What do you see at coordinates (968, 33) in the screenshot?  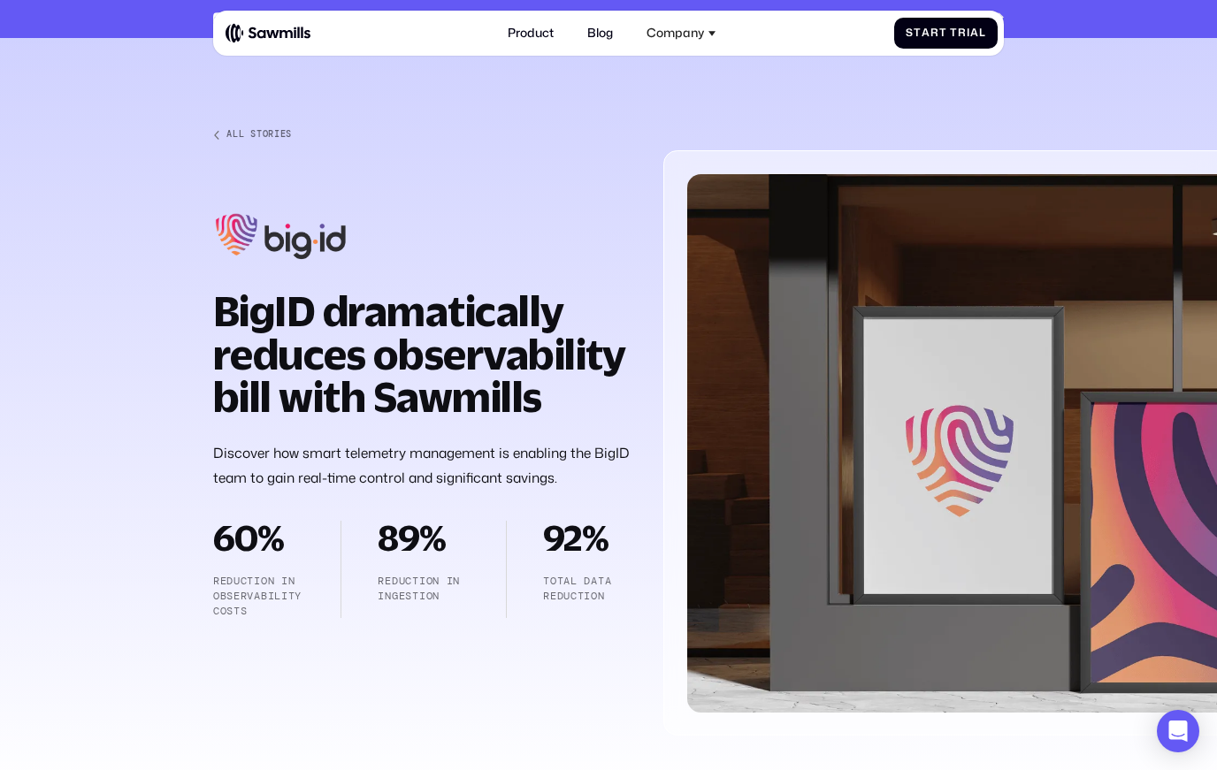 I see `span: i` at bounding box center [968, 33].